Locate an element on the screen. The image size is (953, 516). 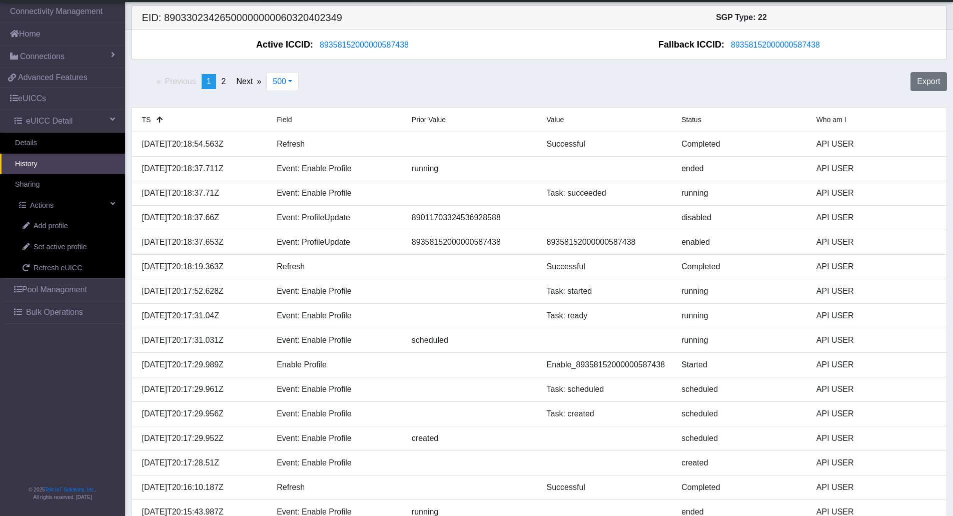
span: 500 is located at coordinates (279, 81).